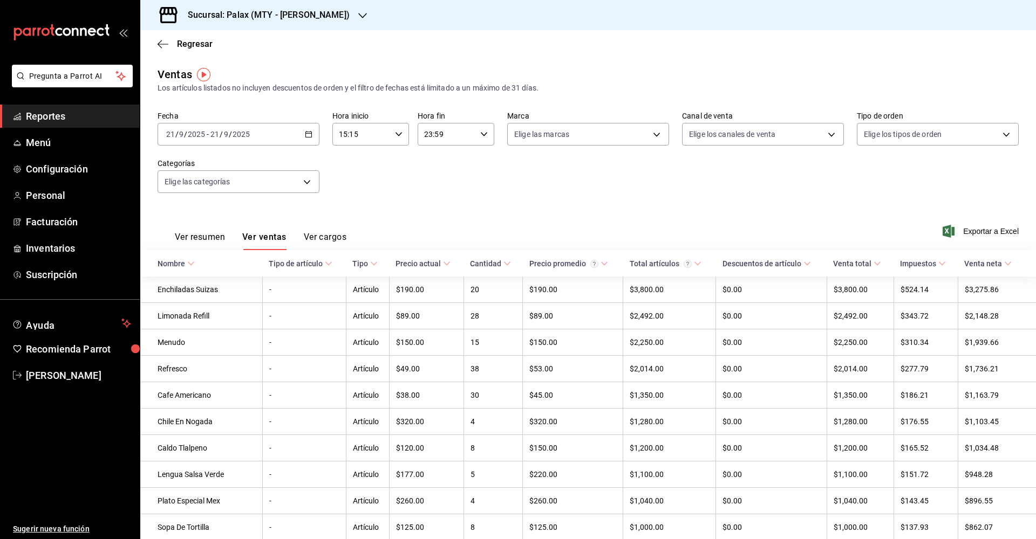 The height and width of the screenshot is (539, 1036). I want to click on td: Refresco, so click(201, 369).